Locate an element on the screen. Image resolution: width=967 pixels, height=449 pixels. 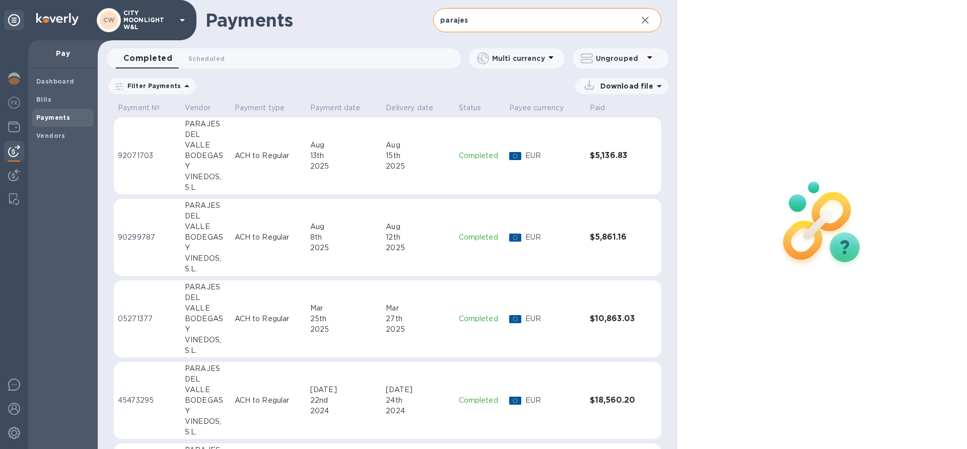
p: 05271377 is located at coordinates (147, 319).